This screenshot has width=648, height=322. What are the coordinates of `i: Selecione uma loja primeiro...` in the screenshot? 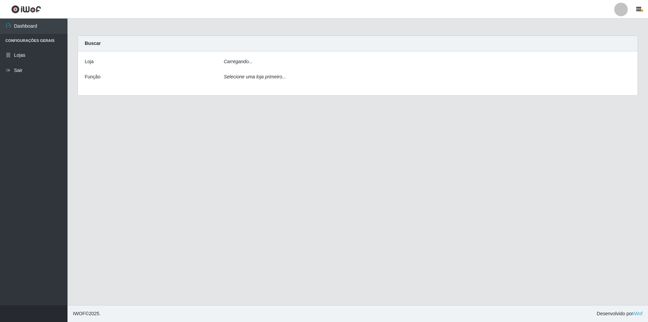 It's located at (255, 77).